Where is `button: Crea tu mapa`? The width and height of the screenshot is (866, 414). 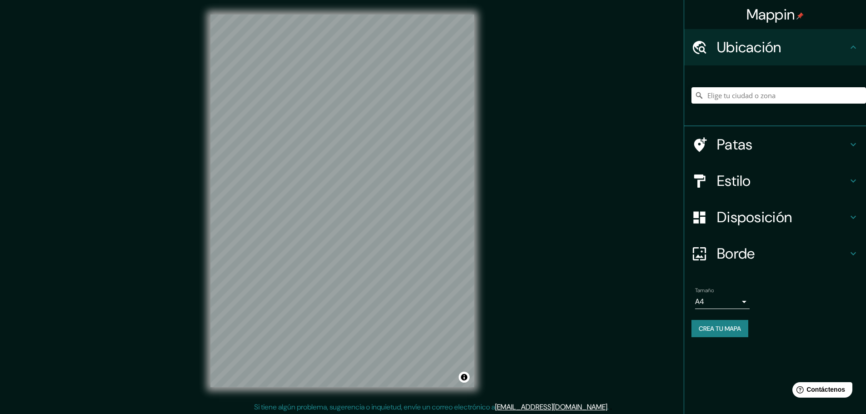
button: Crea tu mapa is located at coordinates (720, 329).